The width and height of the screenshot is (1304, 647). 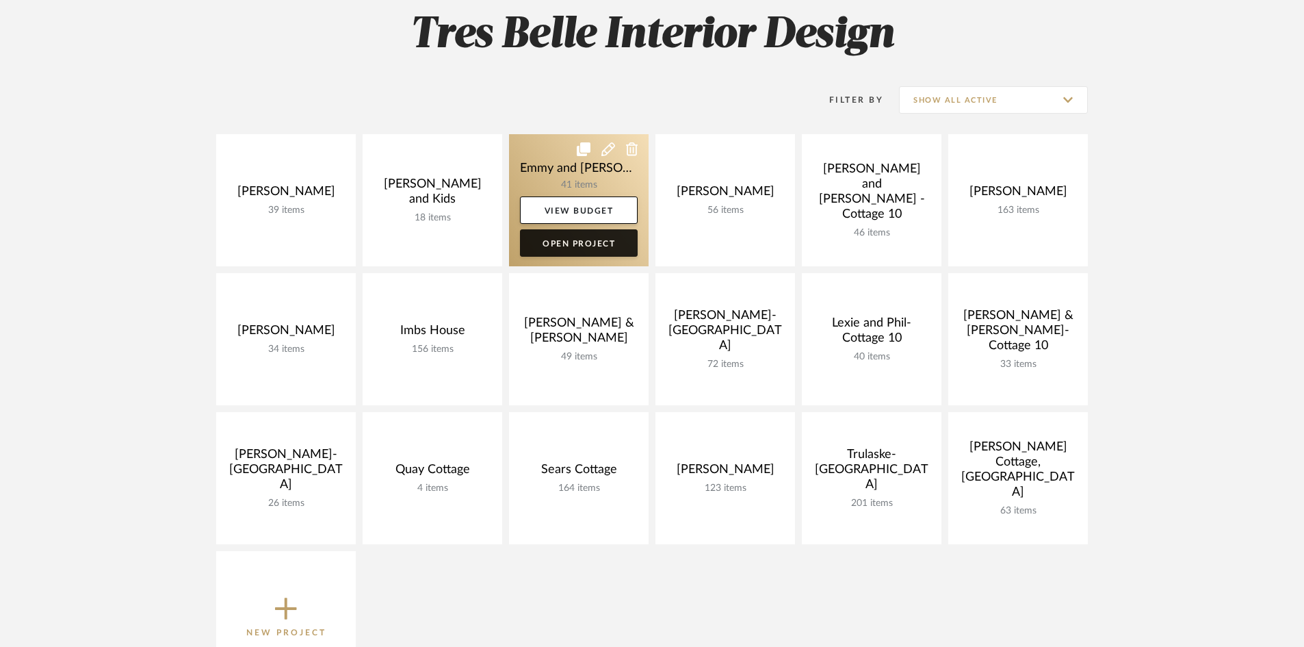 What do you see at coordinates (579, 243) in the screenshot?
I see `a: Open Project` at bounding box center [579, 243].